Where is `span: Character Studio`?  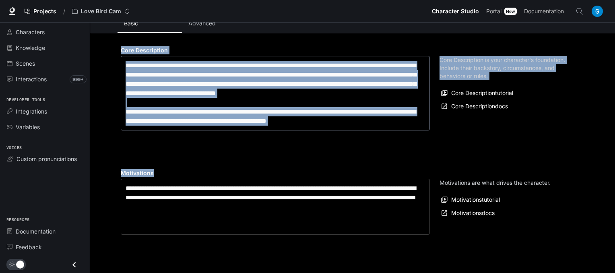
span: Character Studio is located at coordinates (455, 11).